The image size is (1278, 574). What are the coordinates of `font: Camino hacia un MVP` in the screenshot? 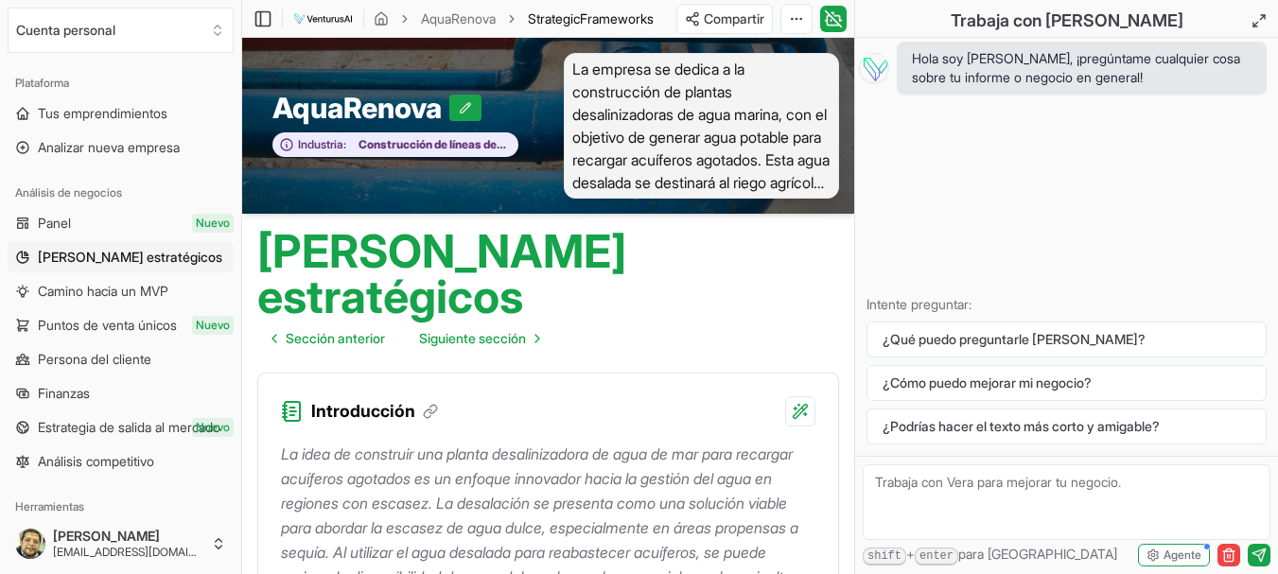 It's located at (103, 290).